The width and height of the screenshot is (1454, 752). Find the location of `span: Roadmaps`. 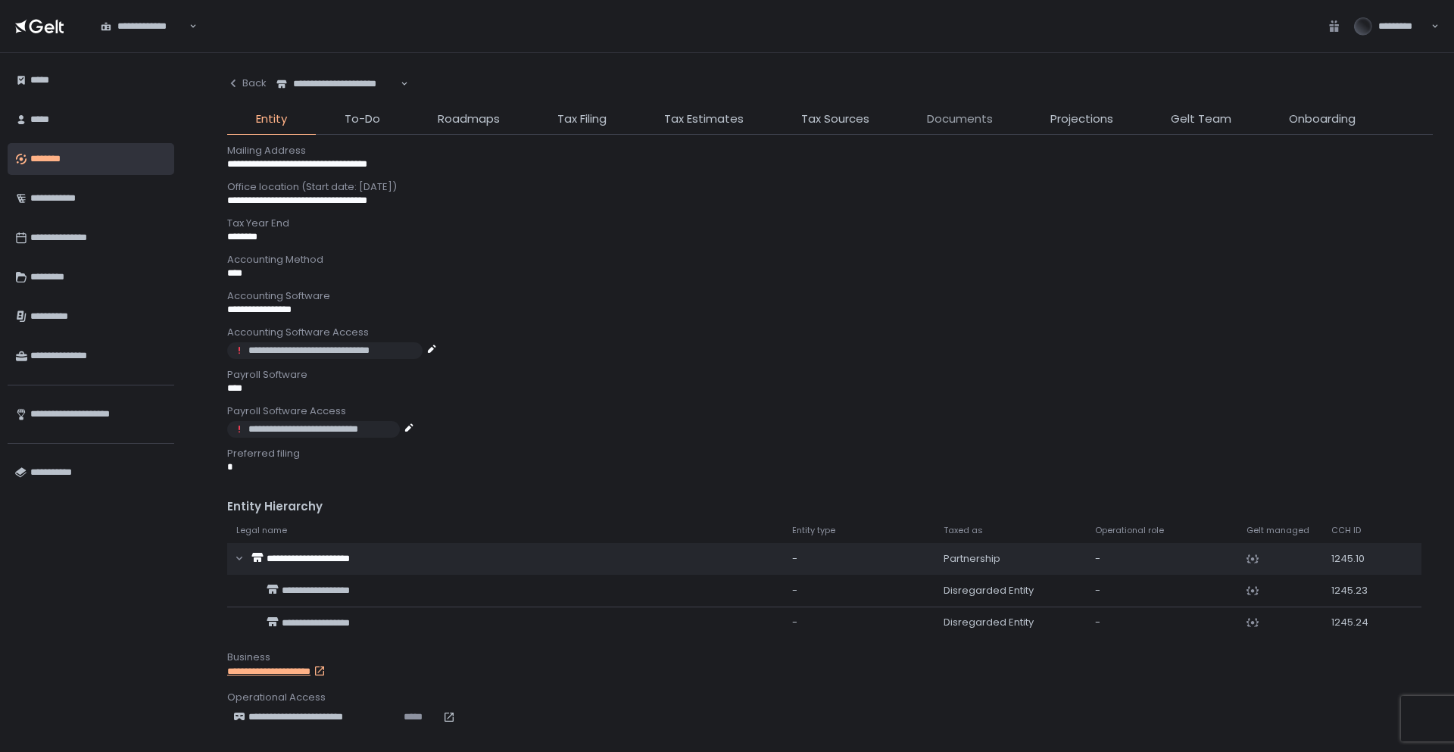

span: Roadmaps is located at coordinates (469, 119).